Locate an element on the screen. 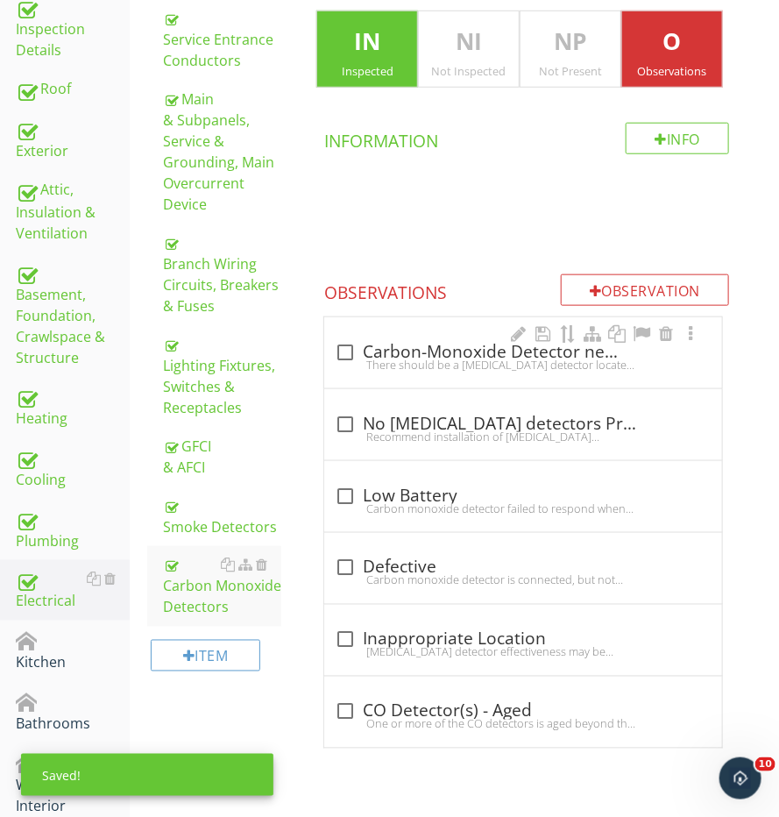  div: Service Entrance Conductors is located at coordinates (222, 39).